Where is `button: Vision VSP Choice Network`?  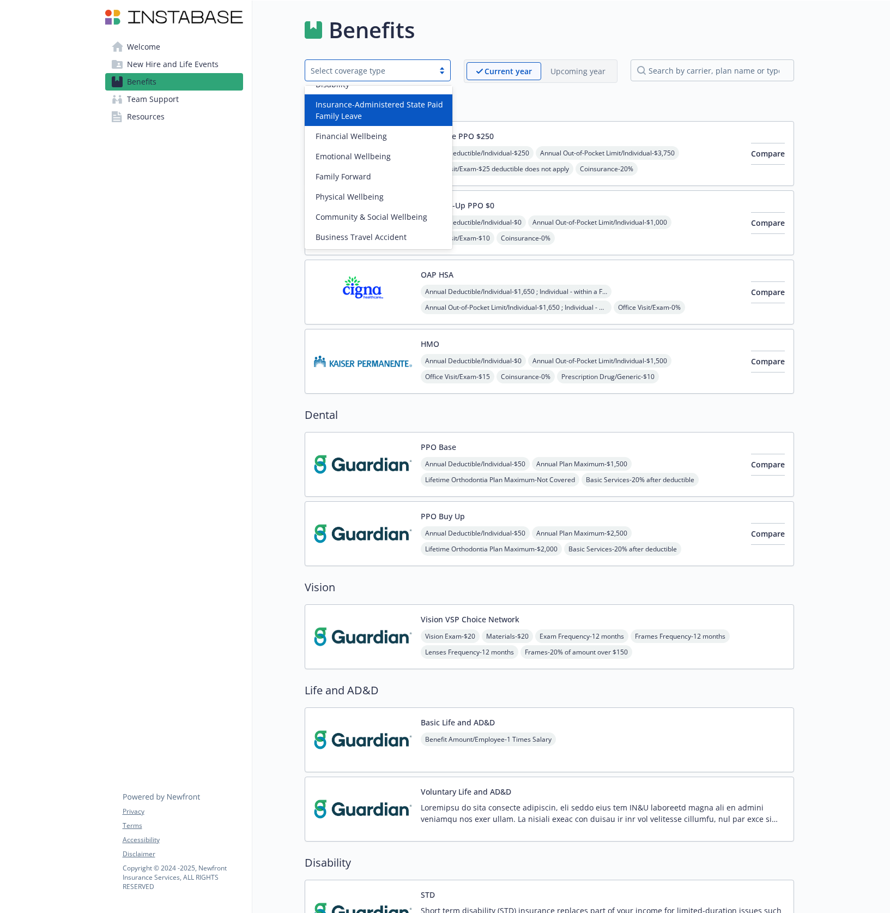 button: Vision VSP Choice Network is located at coordinates (470, 619).